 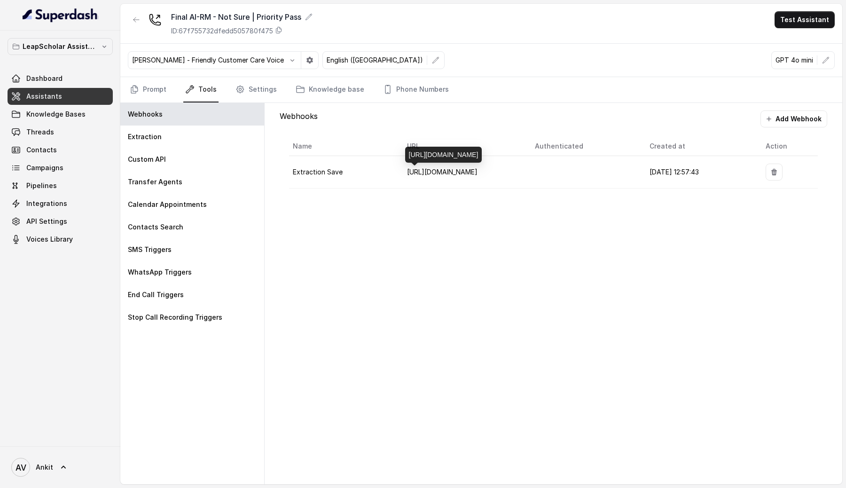 What do you see at coordinates (60, 239) in the screenshot?
I see `a: Voices Library` at bounding box center [60, 239].